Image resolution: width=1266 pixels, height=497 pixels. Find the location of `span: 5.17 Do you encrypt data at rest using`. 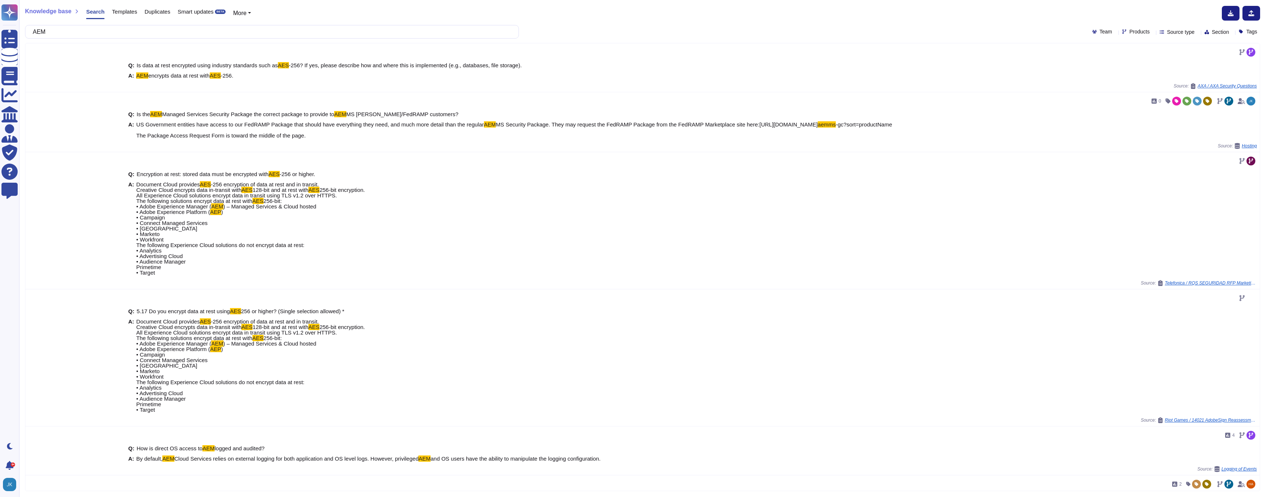

span: 5.17 Do you encrypt data at rest using is located at coordinates (183, 311).